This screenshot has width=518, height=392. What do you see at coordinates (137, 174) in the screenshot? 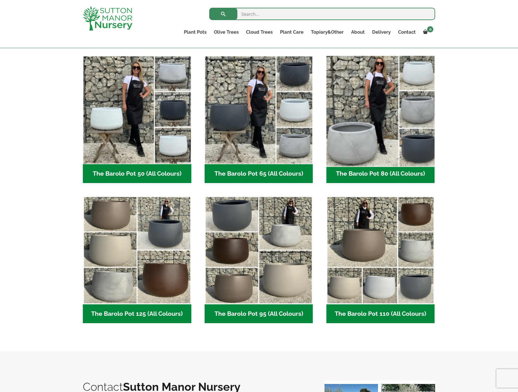
I see `h2: The Barolo Pot 50 (All Colours)` at bounding box center [137, 174].